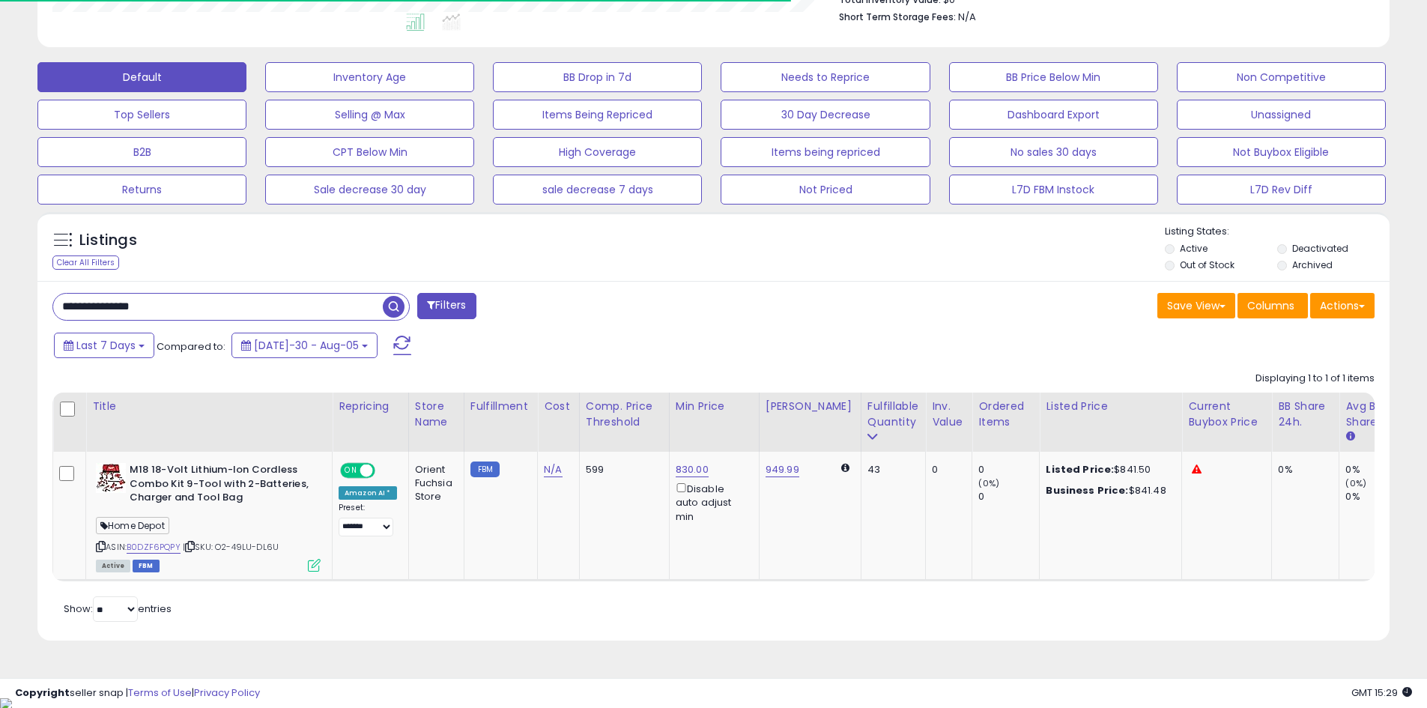 The height and width of the screenshot is (708, 1427). What do you see at coordinates (1110, 406) in the screenshot?
I see `div: Listed Price` at bounding box center [1110, 406].